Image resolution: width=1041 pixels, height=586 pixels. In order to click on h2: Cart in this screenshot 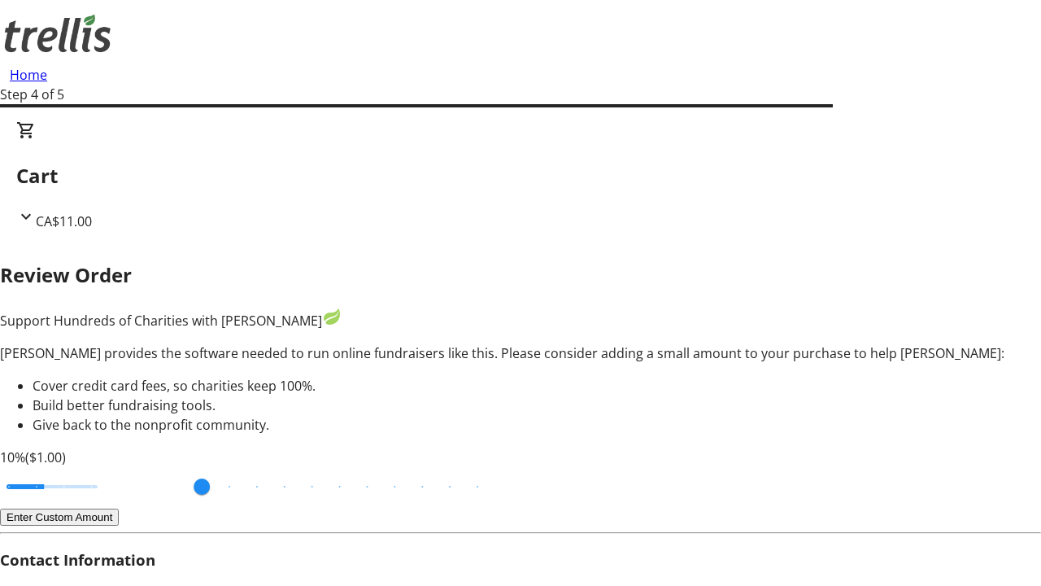, I will do `click(521, 176)`.